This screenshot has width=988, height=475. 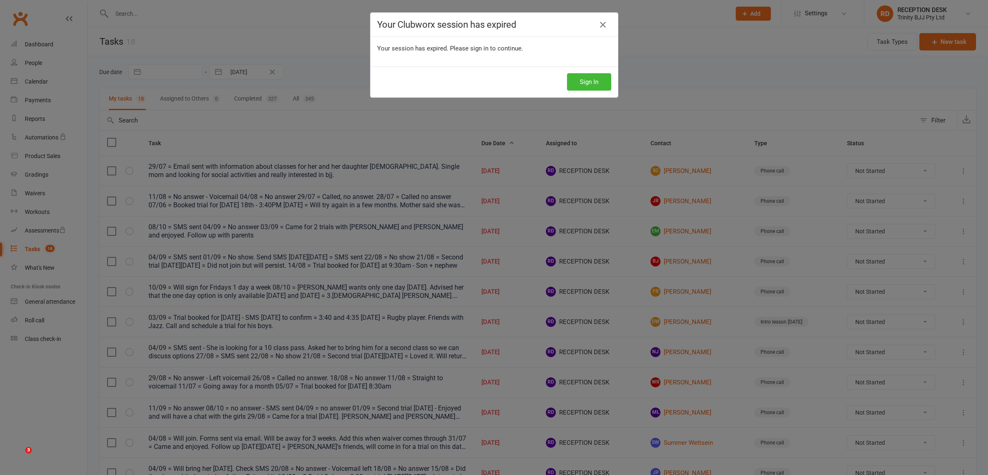 I want to click on a: Close, so click(x=603, y=25).